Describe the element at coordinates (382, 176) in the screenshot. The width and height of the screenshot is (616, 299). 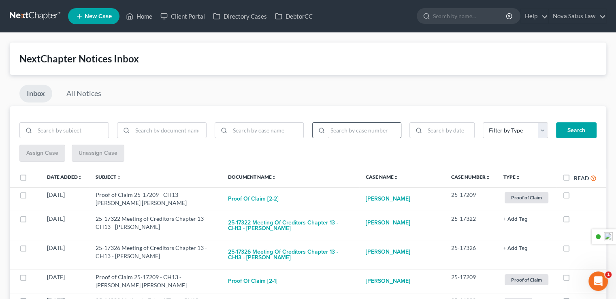
I see `a: Case Nameunfold_more` at that location.